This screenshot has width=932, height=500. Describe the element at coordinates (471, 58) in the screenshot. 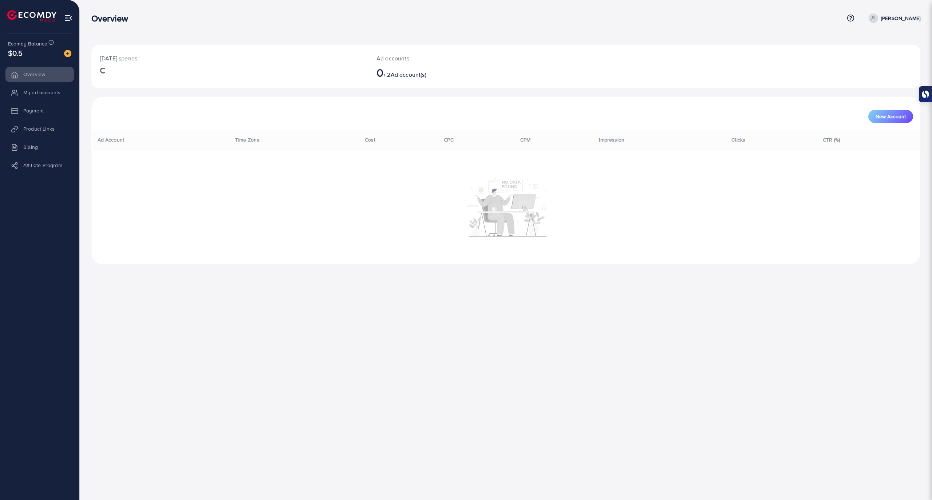

I see `p: Ad accounts` at that location.